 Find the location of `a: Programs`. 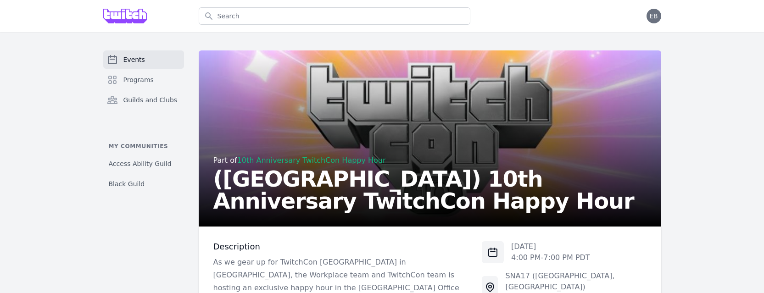

a: Programs is located at coordinates (144, 80).